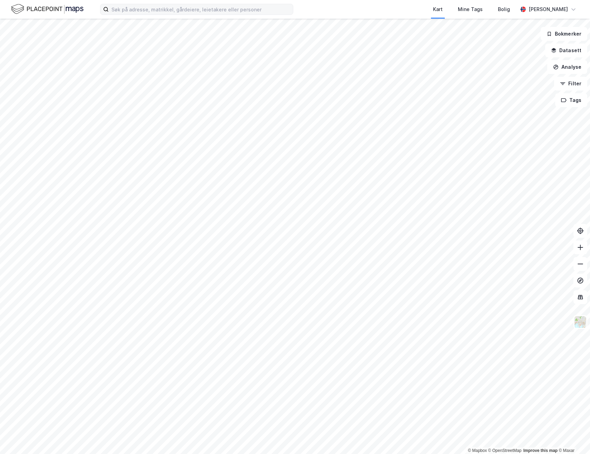  Describe the element at coordinates (47, 9) in the screenshot. I see `img: logo.f888ab2527a4732fd821a326f86c7f29.svg` at that location.